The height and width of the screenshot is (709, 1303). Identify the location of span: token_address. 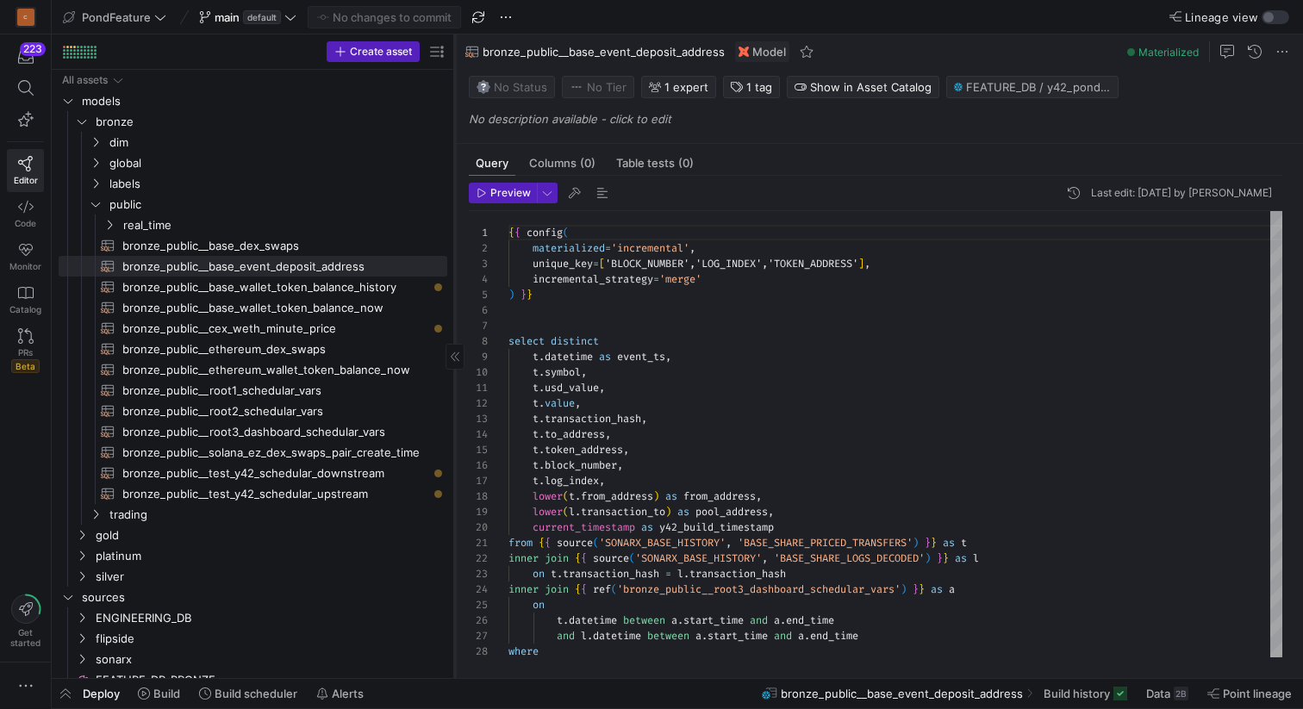
(583, 450).